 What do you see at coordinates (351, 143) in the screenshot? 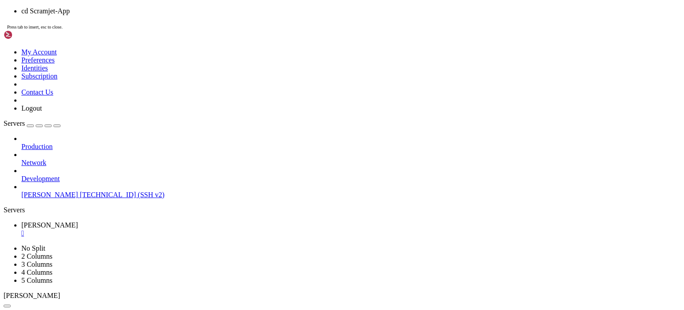
I see `li: Production` at bounding box center [351, 143].